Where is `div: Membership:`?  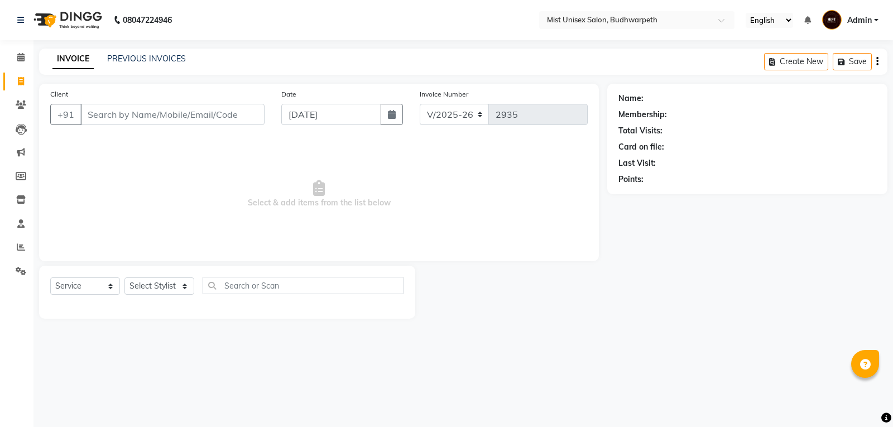
div: Membership: is located at coordinates (643, 114).